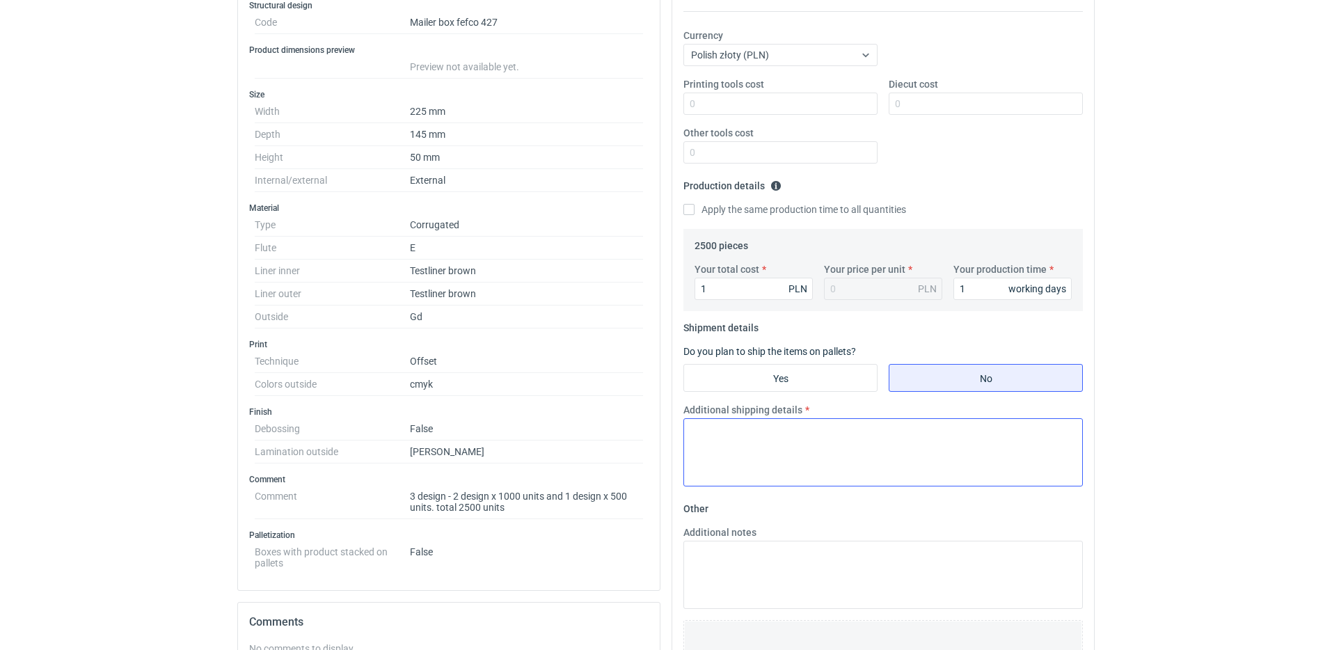 The image size is (1332, 650). Describe the element at coordinates (449, 50) in the screenshot. I see `h3: Product dimensions preview` at that location.